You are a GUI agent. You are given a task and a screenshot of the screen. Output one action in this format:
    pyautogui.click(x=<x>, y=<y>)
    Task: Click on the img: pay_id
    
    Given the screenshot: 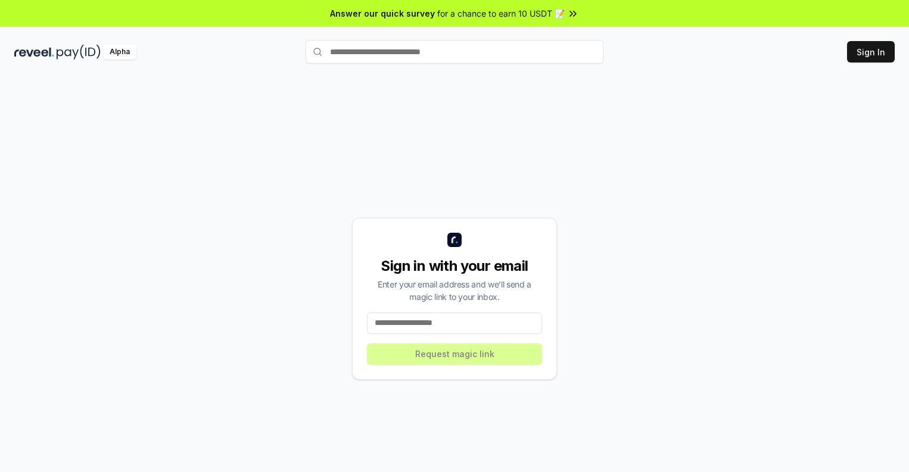 What is the action you would take?
    pyautogui.click(x=79, y=52)
    